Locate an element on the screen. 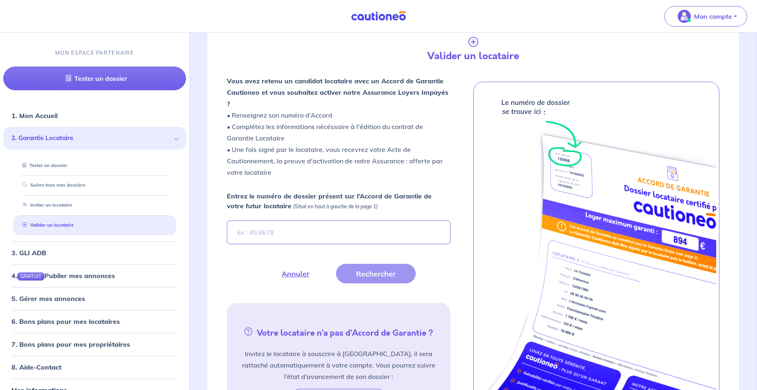 Image resolution: width=757 pixels, height=390 pixels. em: (Situé en haut à gauche de la page 1) is located at coordinates (335, 206).